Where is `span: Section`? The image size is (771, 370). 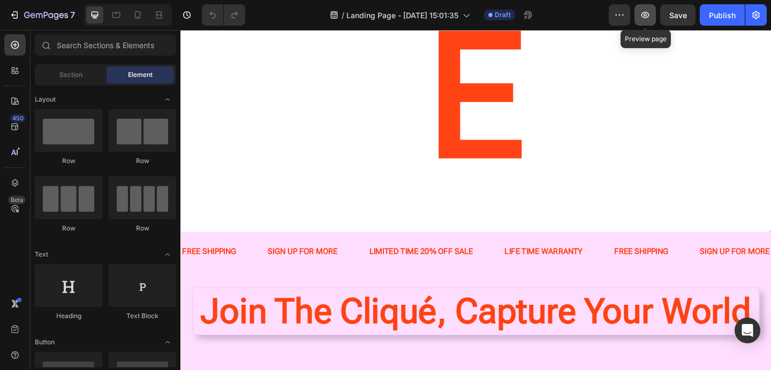
span: Section is located at coordinates (71, 75).